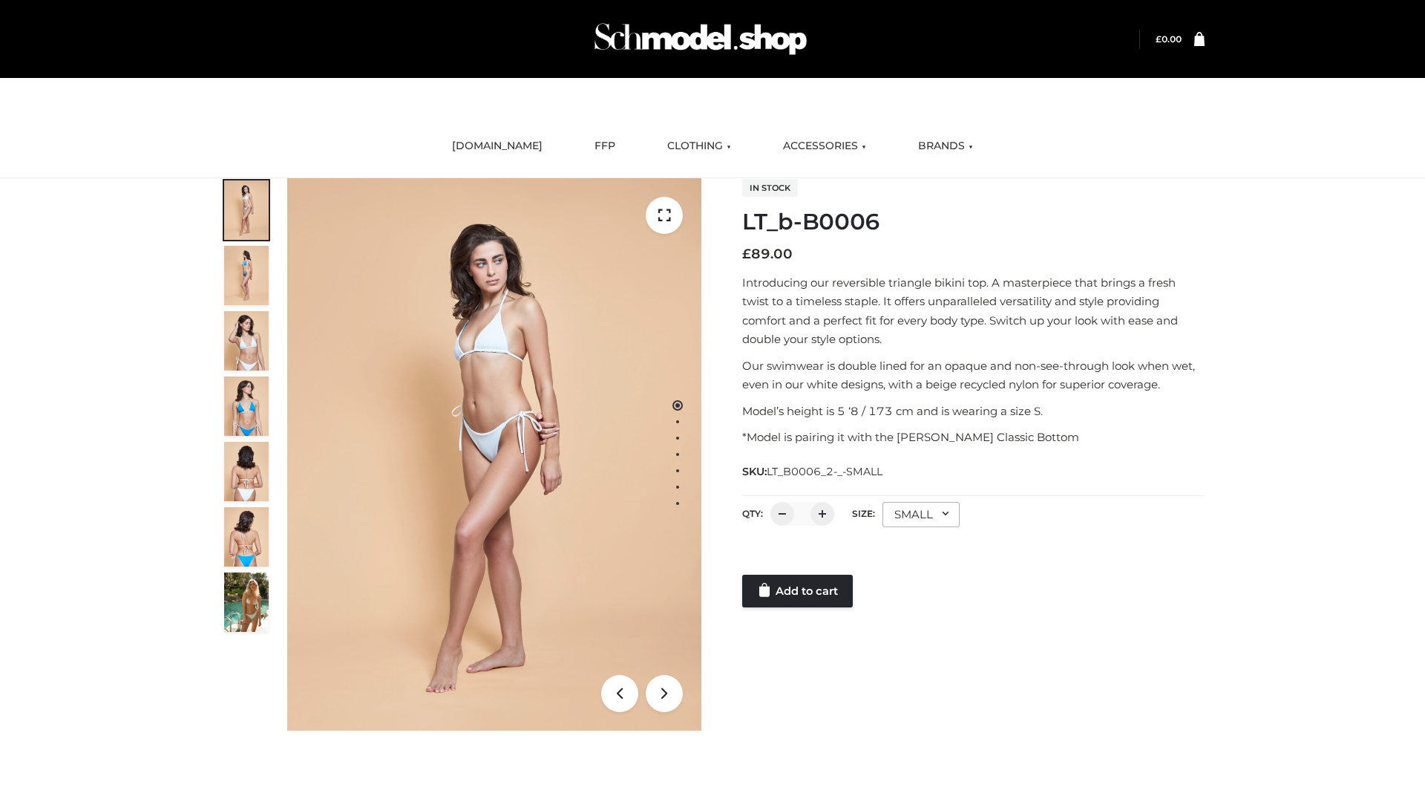 The width and height of the screenshot is (1425, 802). I want to click on a: BRANDS, so click(946, 146).